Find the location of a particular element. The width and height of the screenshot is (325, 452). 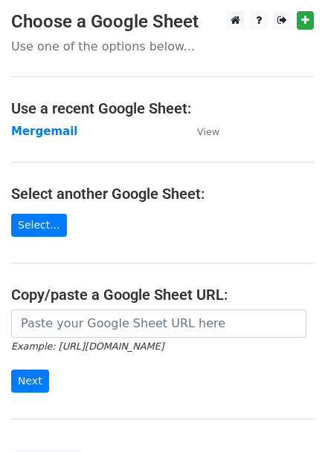

a: View is located at coordinates (201, 131).